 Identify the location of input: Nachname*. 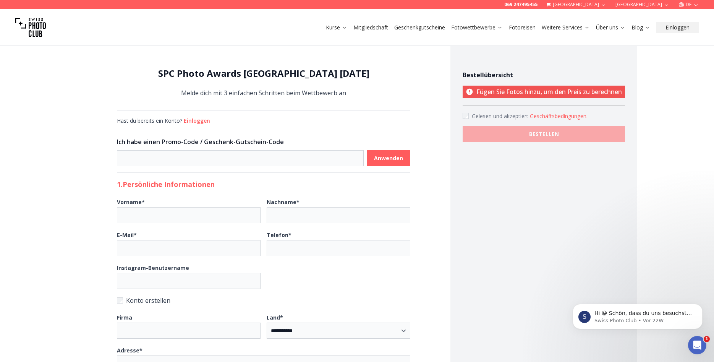
(338, 215).